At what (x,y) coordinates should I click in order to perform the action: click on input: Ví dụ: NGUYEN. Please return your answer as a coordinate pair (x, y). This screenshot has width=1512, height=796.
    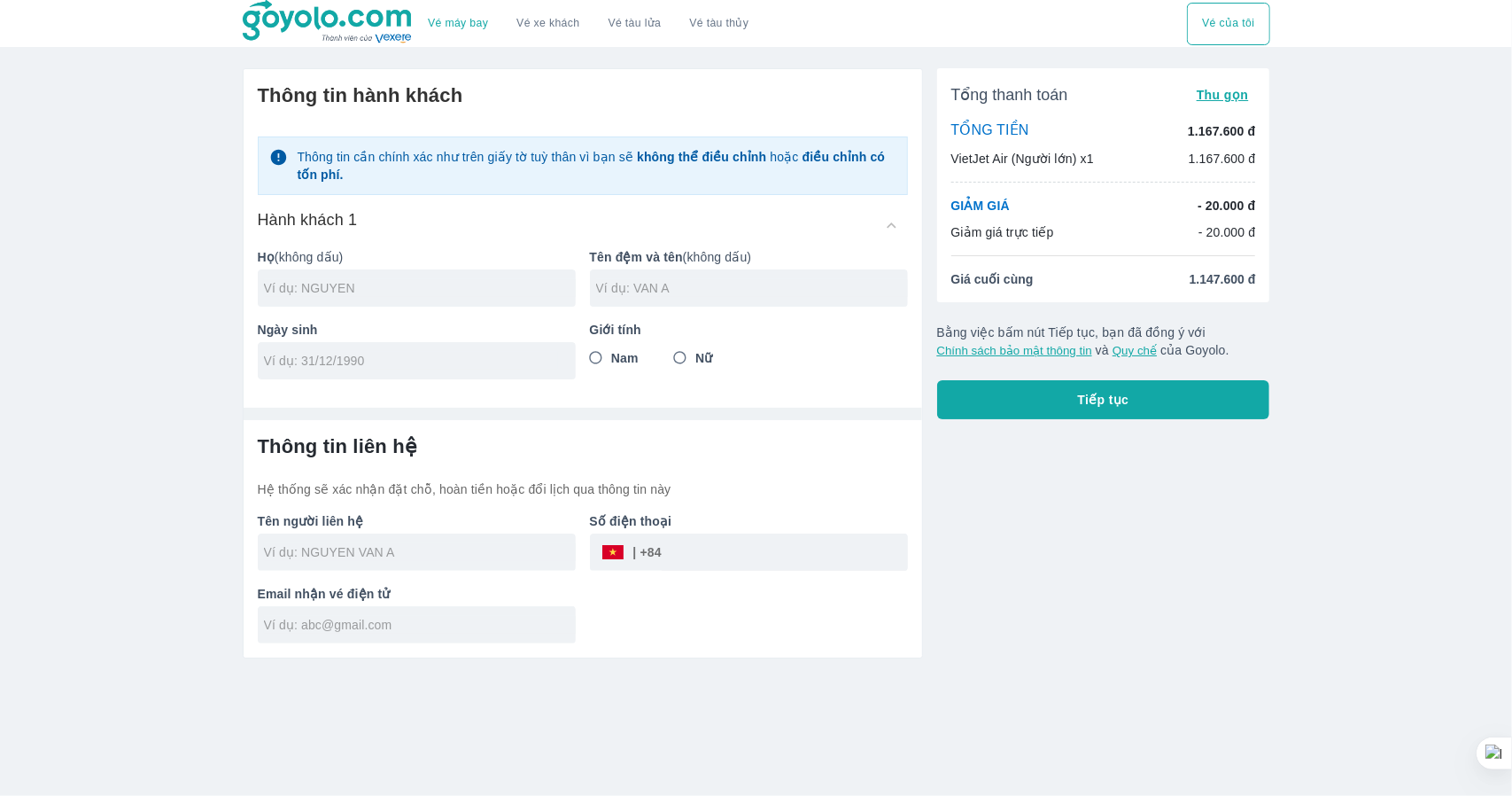
    Looking at the image, I should click on (420, 288).